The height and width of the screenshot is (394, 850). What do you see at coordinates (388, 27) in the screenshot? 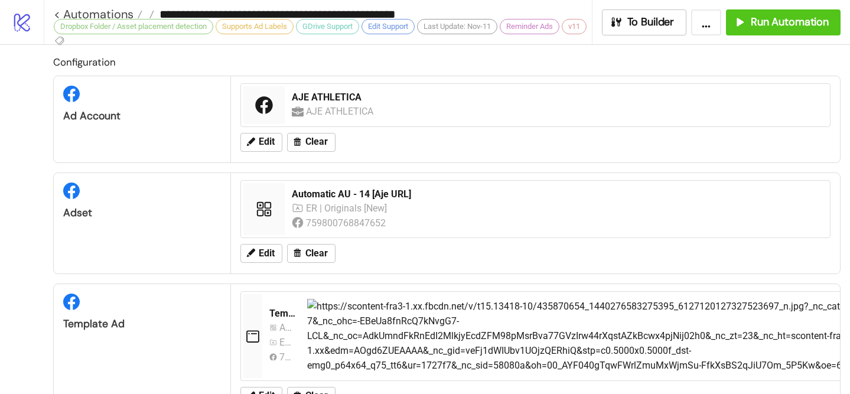
I see `div: Edit Support` at bounding box center [388, 27].